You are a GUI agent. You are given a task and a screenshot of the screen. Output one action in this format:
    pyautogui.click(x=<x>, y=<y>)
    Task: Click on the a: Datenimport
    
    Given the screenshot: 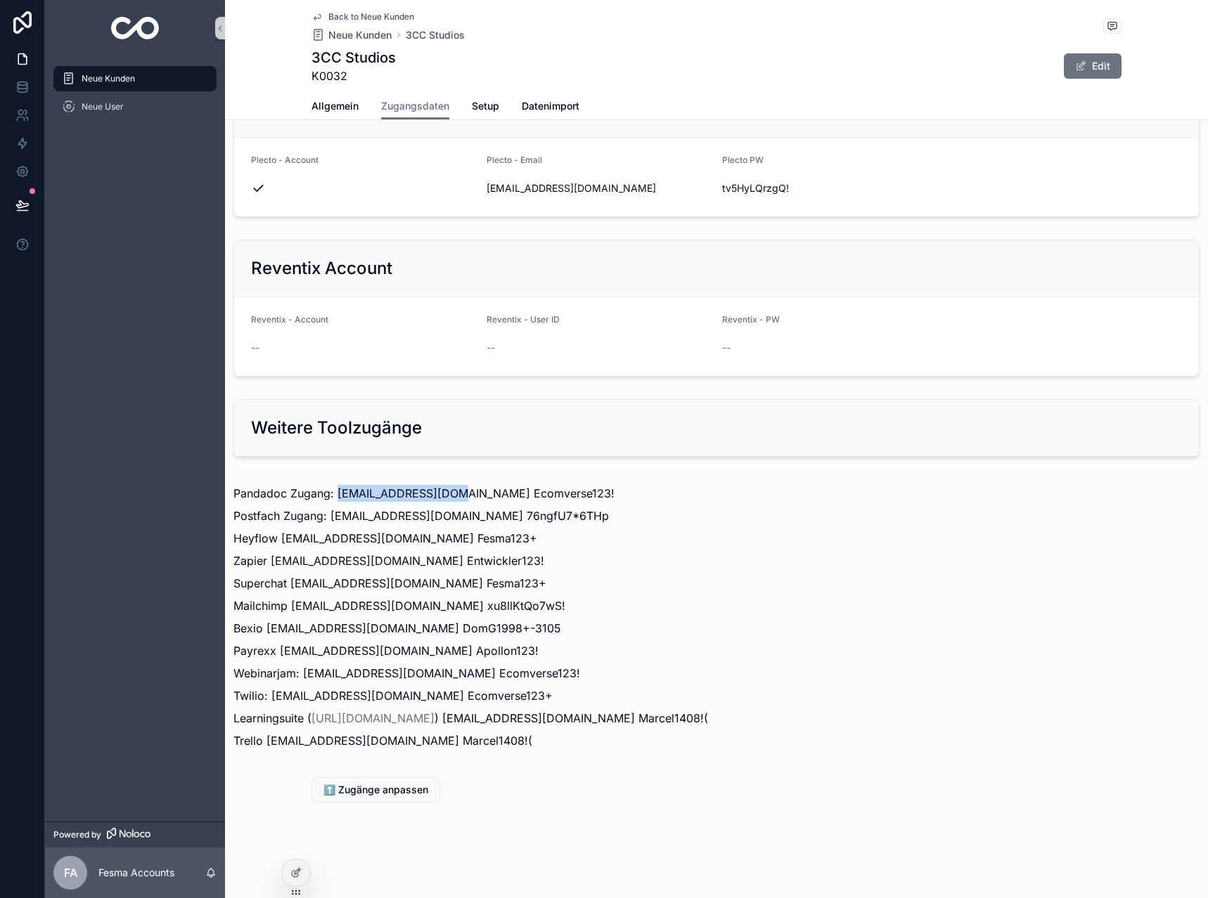 What is the action you would take?
    pyautogui.click(x=550, y=108)
    